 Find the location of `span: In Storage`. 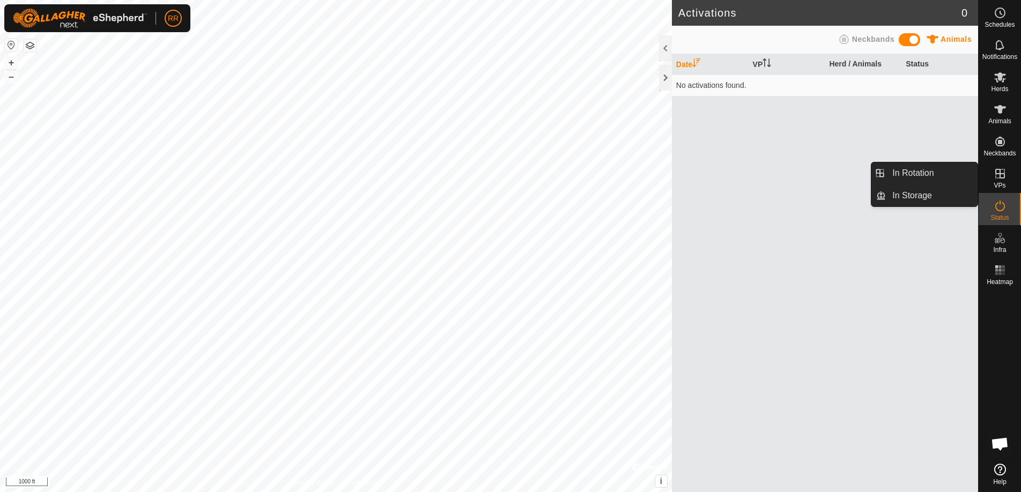

span: In Storage is located at coordinates (912, 196).